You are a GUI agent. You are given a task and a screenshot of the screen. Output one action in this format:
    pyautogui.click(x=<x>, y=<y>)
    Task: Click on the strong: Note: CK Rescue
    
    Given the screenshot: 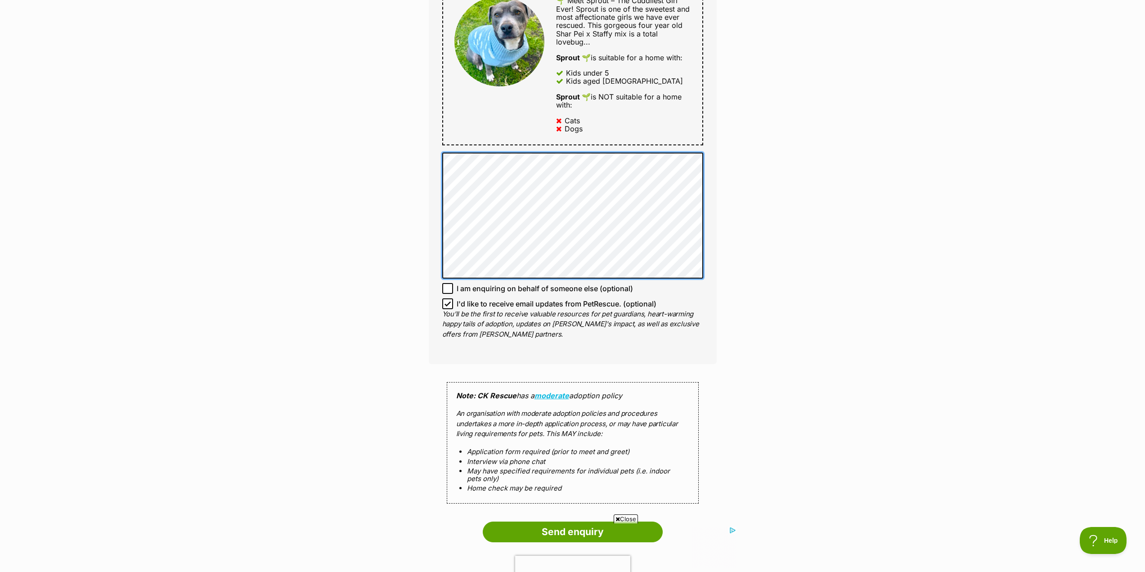 What is the action you would take?
    pyautogui.click(x=487, y=396)
    